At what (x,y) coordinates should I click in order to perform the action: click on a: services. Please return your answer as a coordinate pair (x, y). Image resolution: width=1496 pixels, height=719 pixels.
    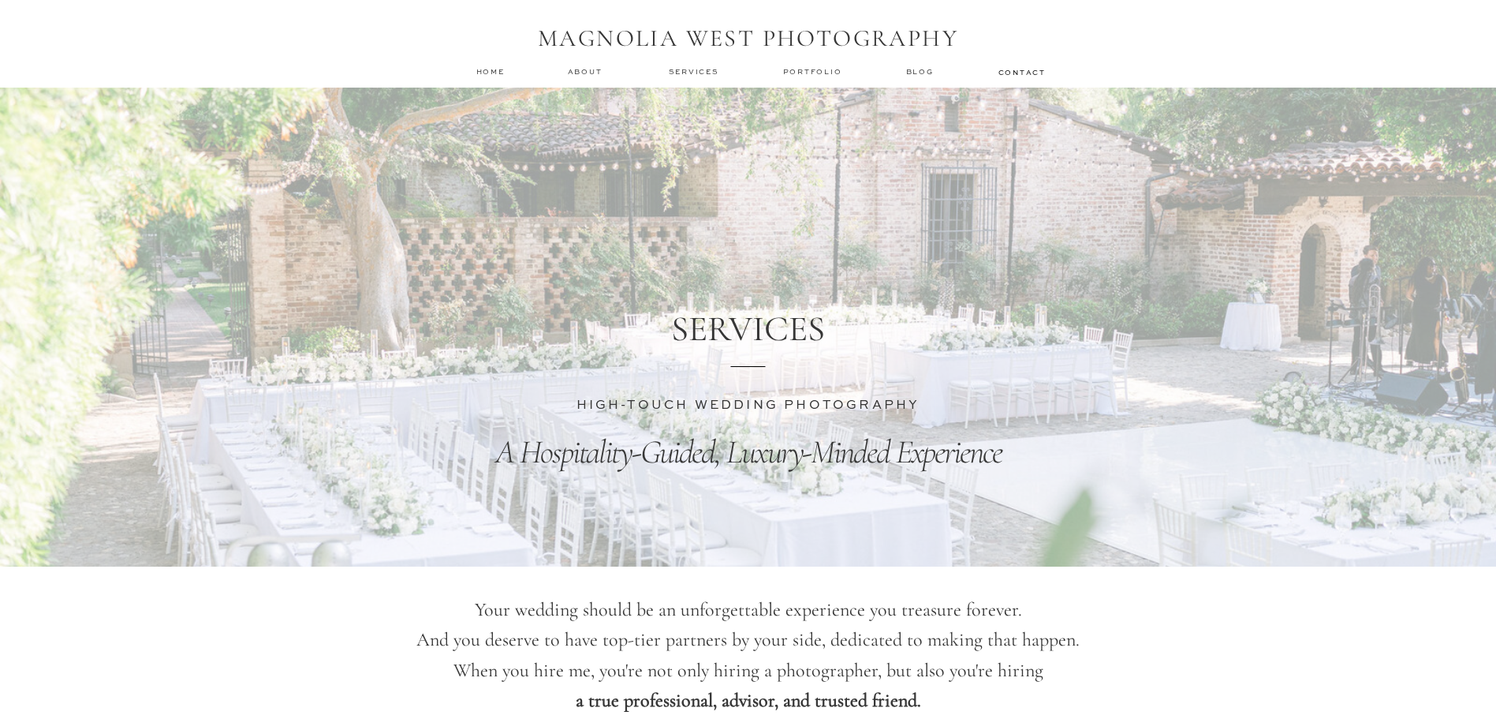
    Looking at the image, I should click on (695, 71).